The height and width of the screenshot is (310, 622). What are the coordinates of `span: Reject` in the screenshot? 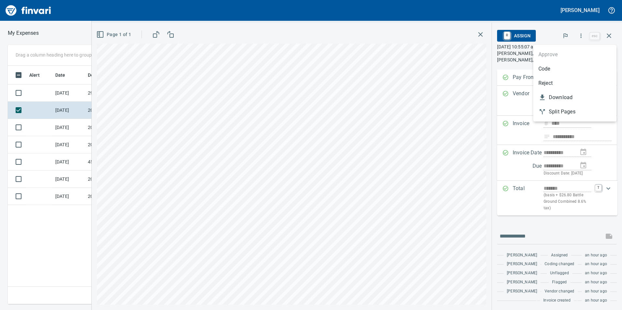 It's located at (575, 83).